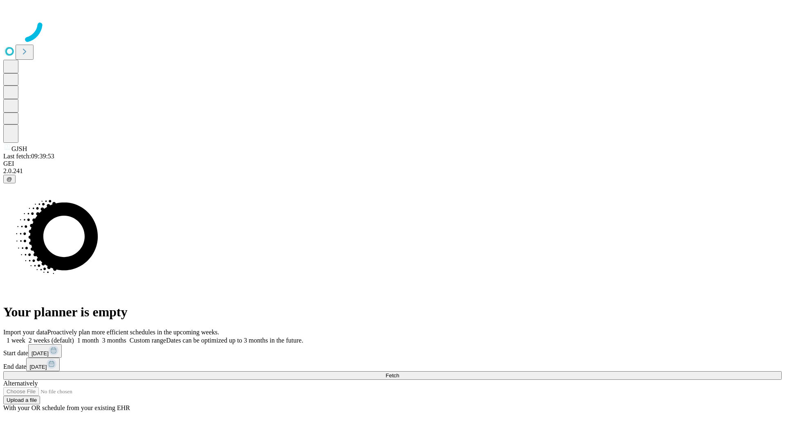  I want to click on span: Custom range, so click(148, 340).